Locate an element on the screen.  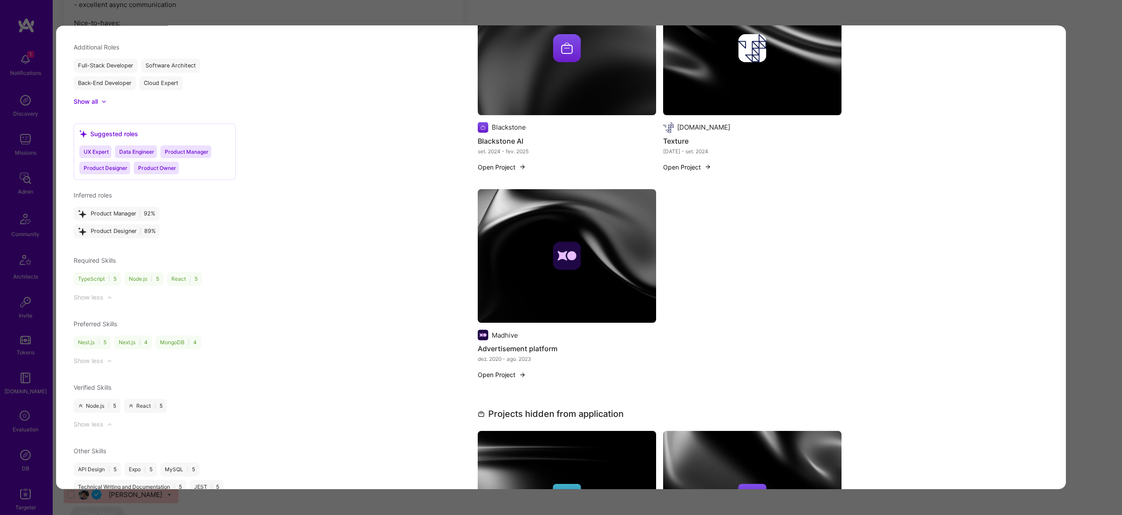
span: Preferred Skills is located at coordinates (95, 324).